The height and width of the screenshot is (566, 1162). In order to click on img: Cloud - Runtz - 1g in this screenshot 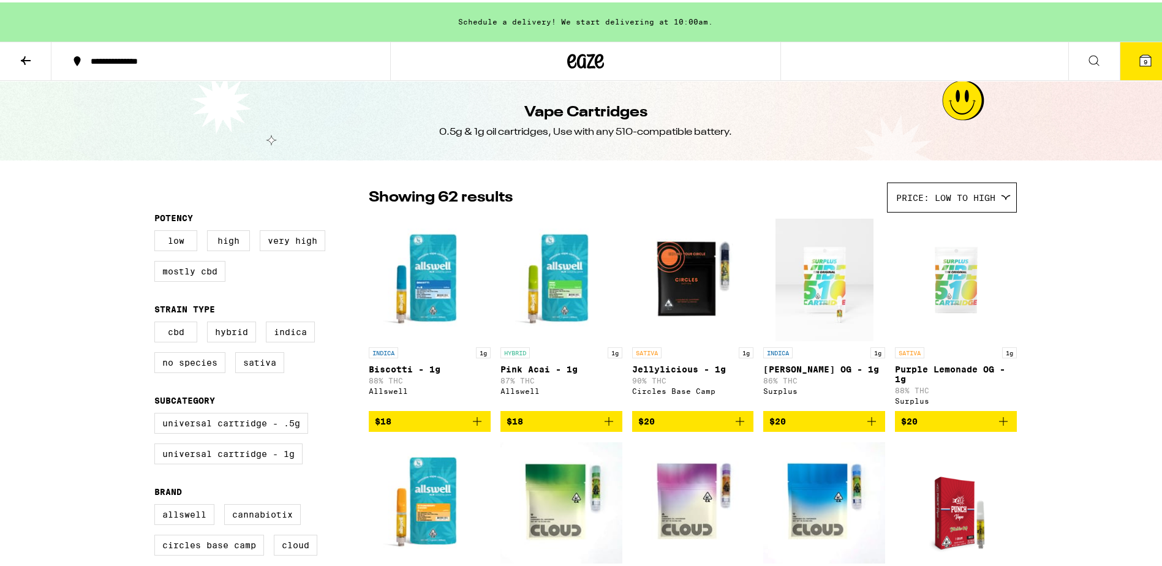, I will do `click(693, 500)`.